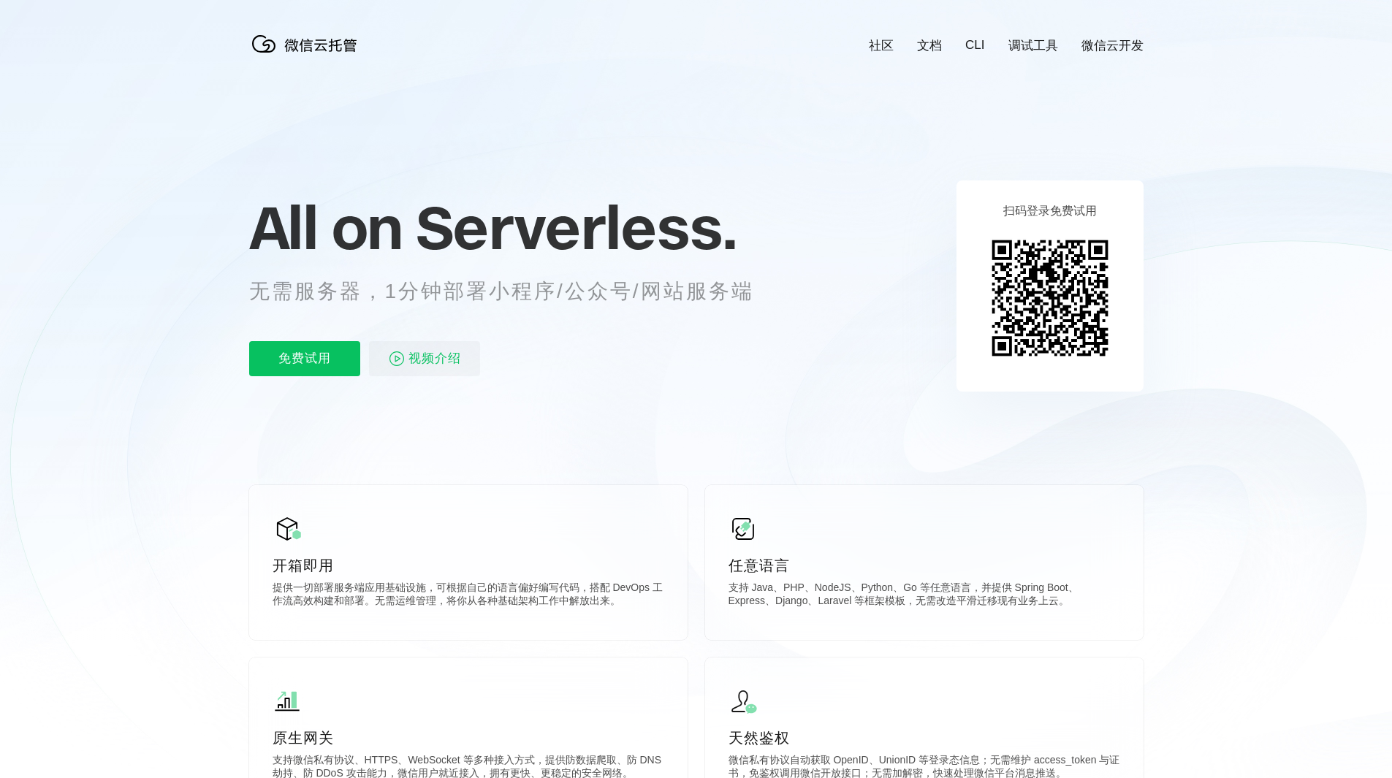 This screenshot has width=1392, height=778. What do you see at coordinates (975, 45) in the screenshot?
I see `a: CLI` at bounding box center [975, 45].